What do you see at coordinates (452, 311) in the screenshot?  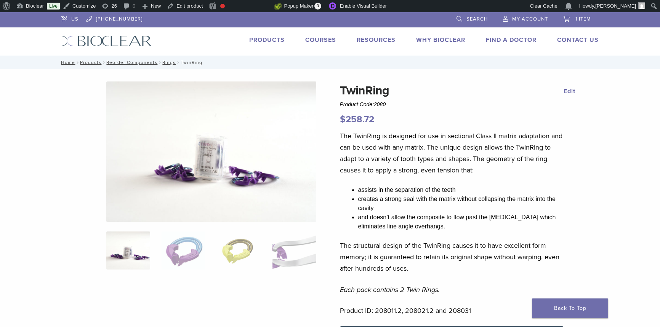 I see `p: Product ID: 208011.2, 208021.2 and 208031` at bounding box center [452, 311].